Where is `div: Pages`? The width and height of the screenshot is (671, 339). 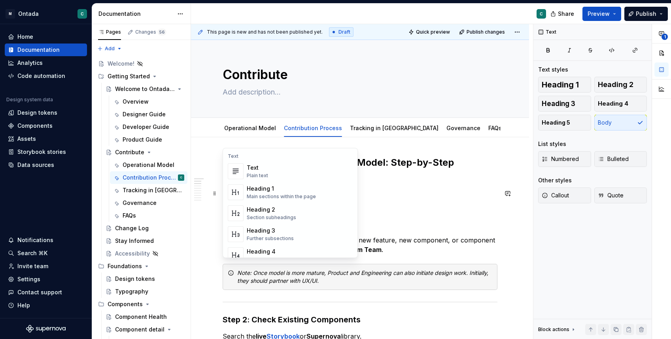
div: Pages is located at coordinates (109, 32).